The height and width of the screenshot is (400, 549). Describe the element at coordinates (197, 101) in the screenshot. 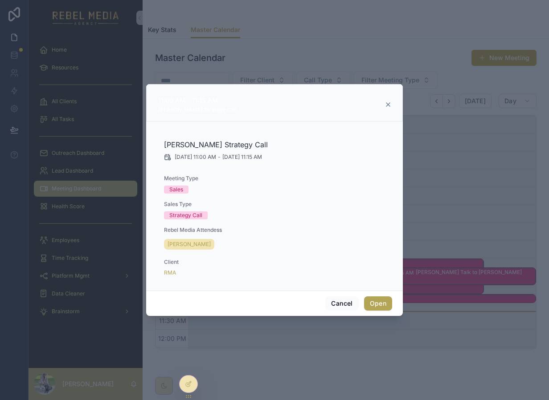

I see `div: 11:00 AM – 11:15 AM` at that location.